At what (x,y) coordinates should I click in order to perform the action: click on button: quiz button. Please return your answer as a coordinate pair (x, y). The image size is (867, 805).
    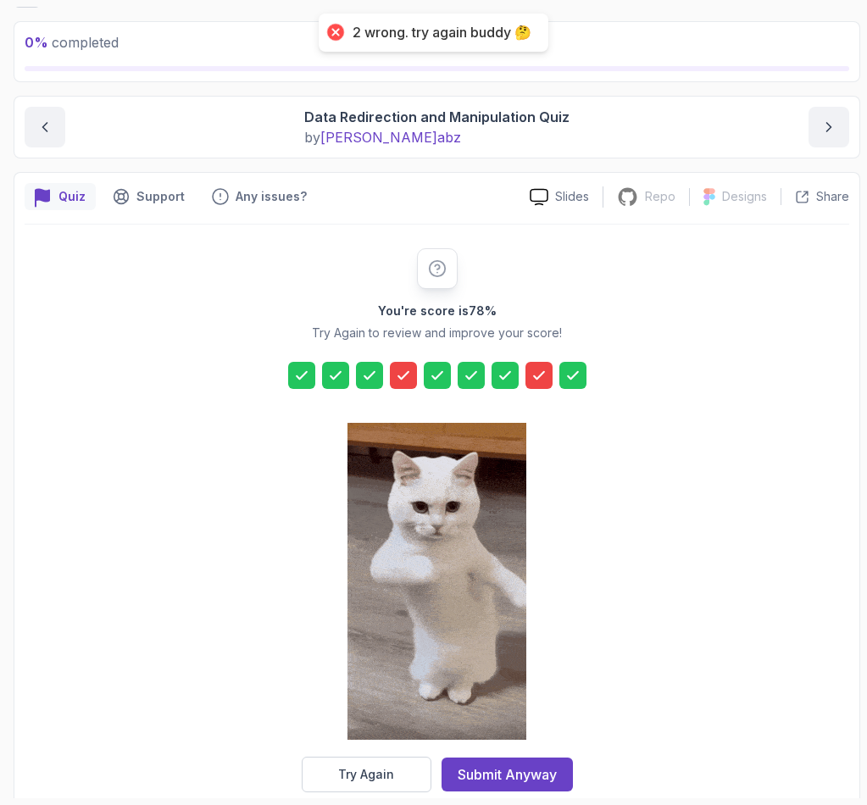
    Looking at the image, I should click on (60, 197).